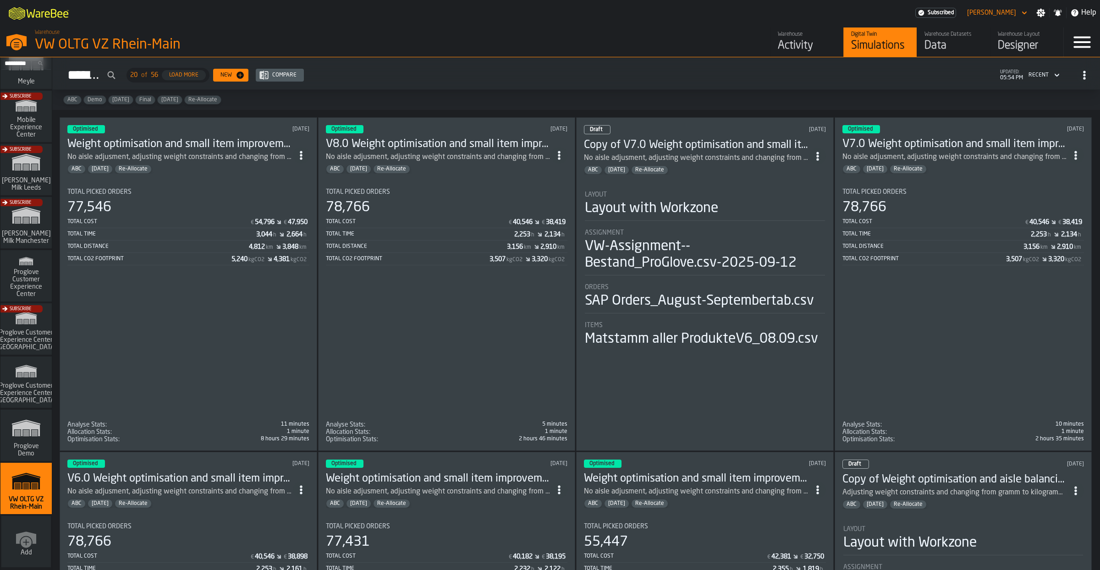  I want to click on div: Updated: 9/24/2025, 3:21:45 PM Created: 9/24/2025, 3:20:40 PM, so click(517, 129).